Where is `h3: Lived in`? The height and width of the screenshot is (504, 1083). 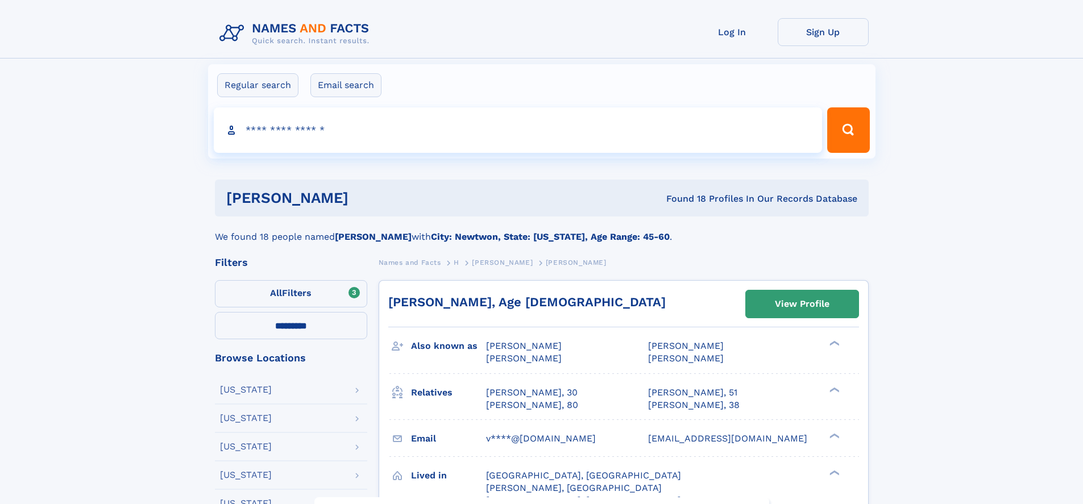 h3: Lived in is located at coordinates (449, 476).